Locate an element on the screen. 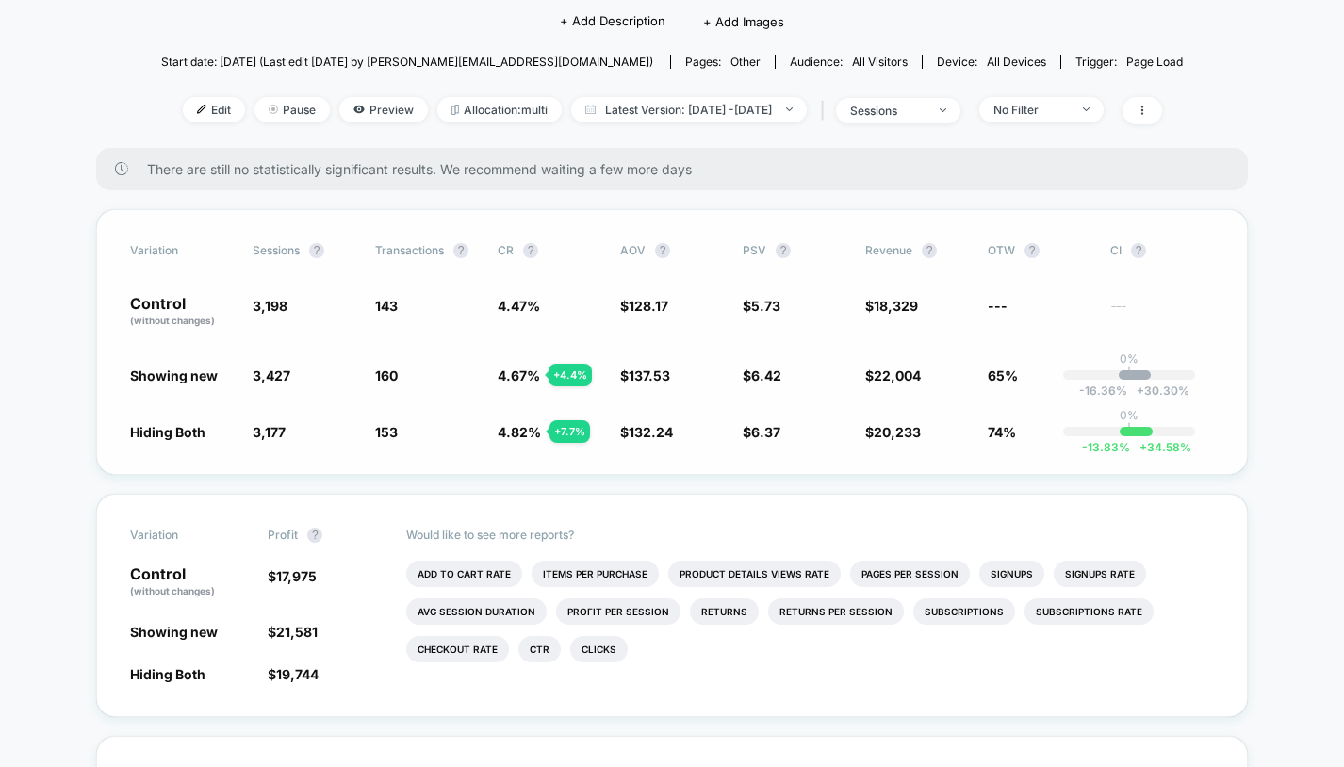 The image size is (1344, 767). span: 3,177 is located at coordinates (269, 432).